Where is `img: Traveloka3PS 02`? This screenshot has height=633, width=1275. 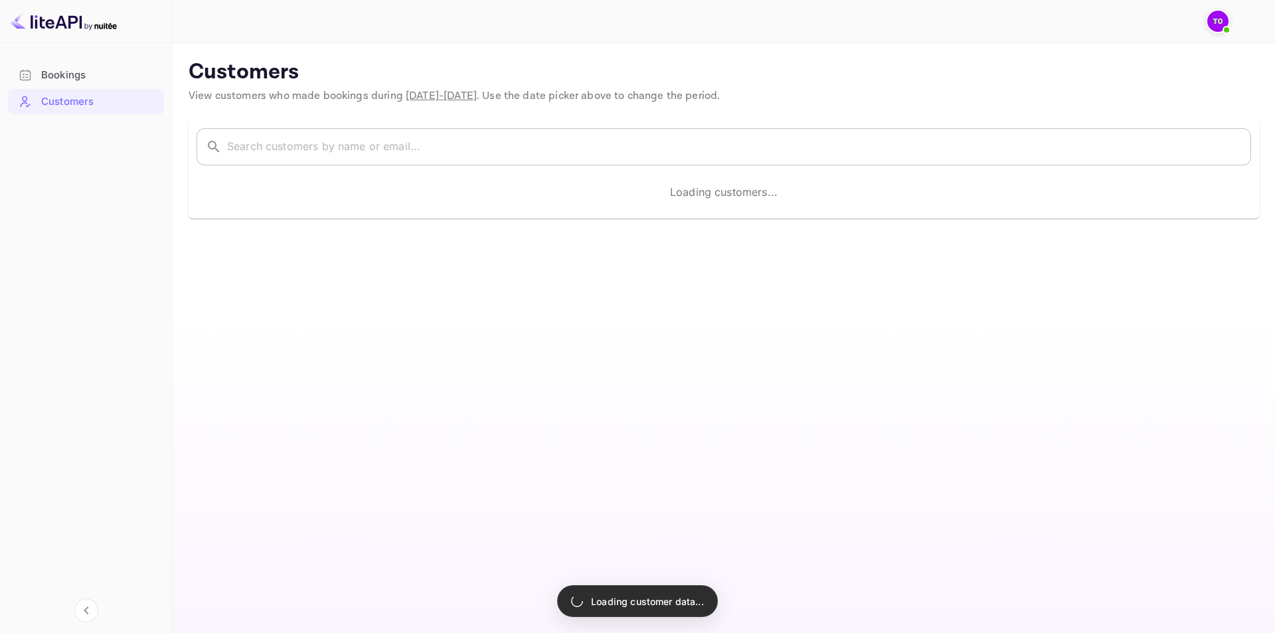
img: Traveloka3PS 02 is located at coordinates (1218, 21).